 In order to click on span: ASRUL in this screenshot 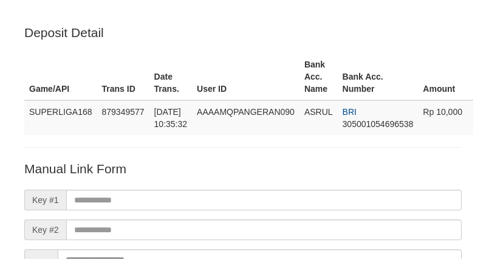, I will do `click(319, 112)`.